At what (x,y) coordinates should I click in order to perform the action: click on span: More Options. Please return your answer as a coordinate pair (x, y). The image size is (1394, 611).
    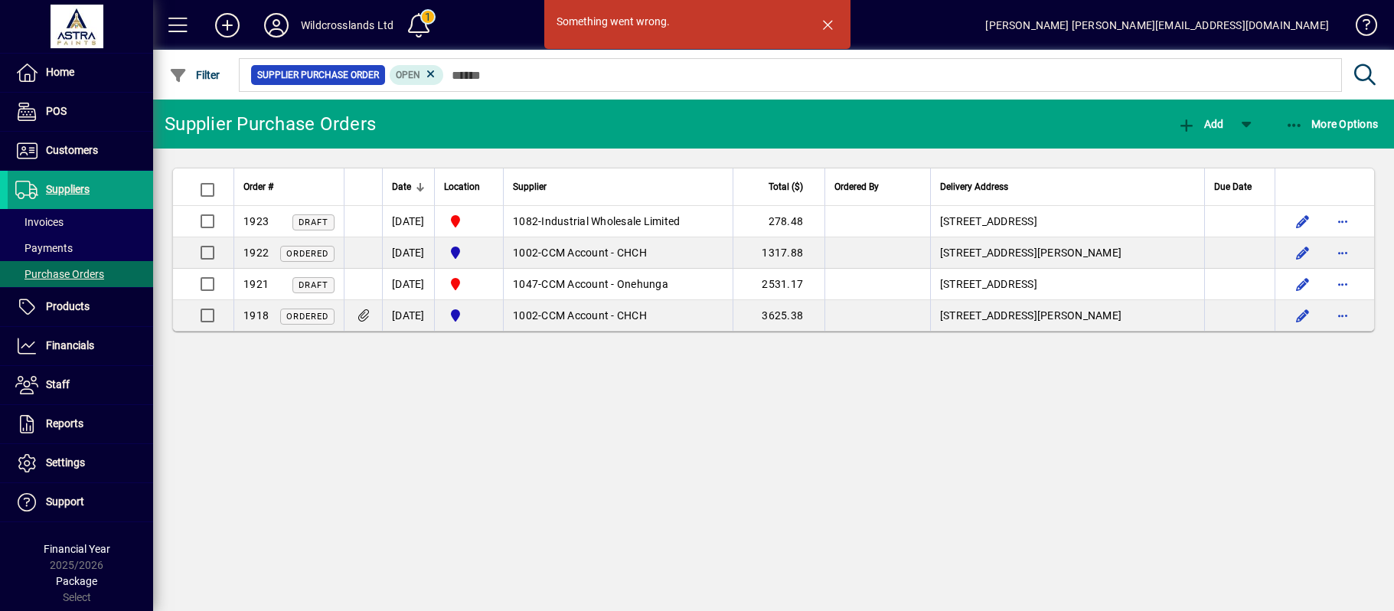
    Looking at the image, I should click on (1332, 124).